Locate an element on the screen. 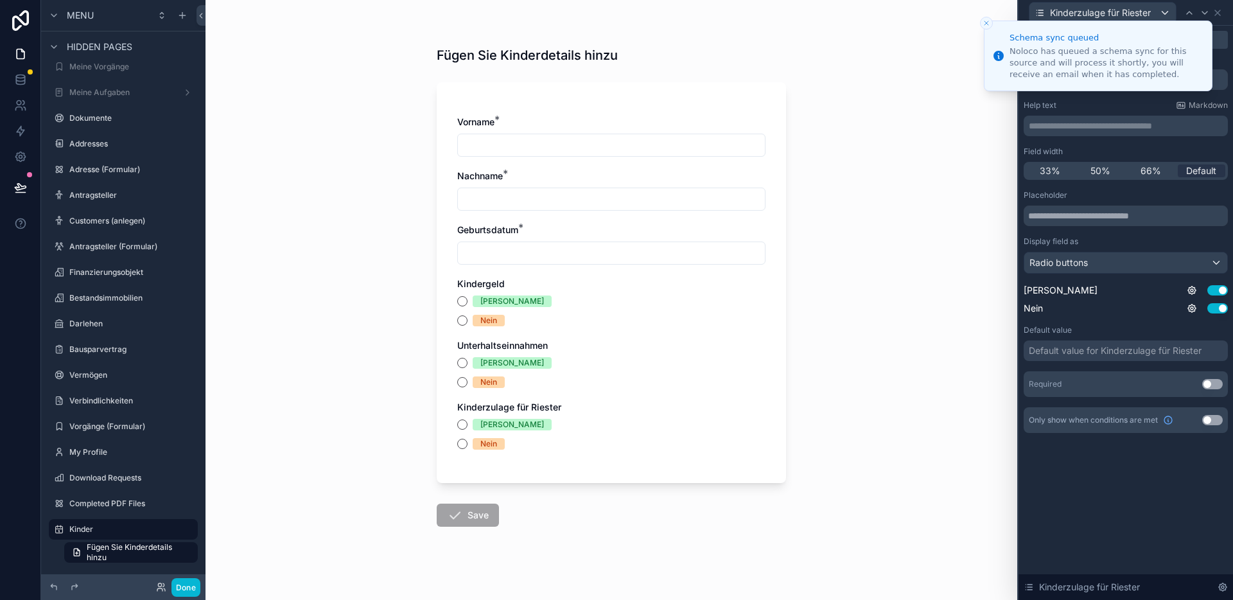 The width and height of the screenshot is (1233, 600). span: Geburtsdatum is located at coordinates (487, 229).